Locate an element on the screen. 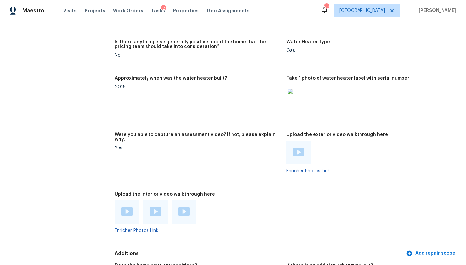 Image resolution: width=466 pixels, height=265 pixels. div: 2 is located at coordinates (164, 8).